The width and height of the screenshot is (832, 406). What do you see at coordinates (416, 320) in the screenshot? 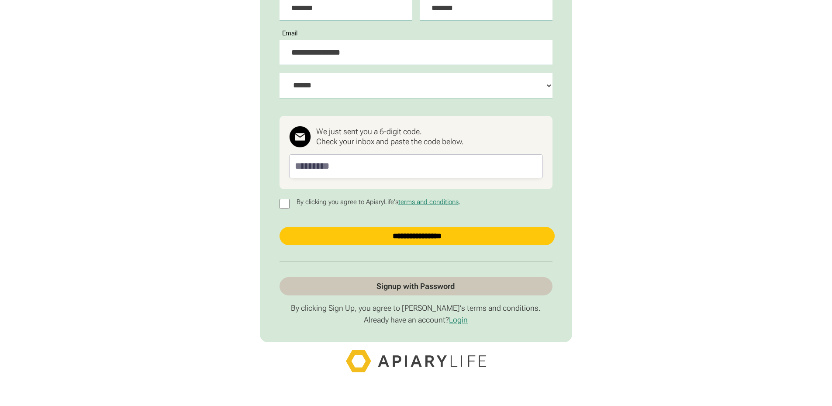
I see `p: Already have an account?` at bounding box center [416, 320].